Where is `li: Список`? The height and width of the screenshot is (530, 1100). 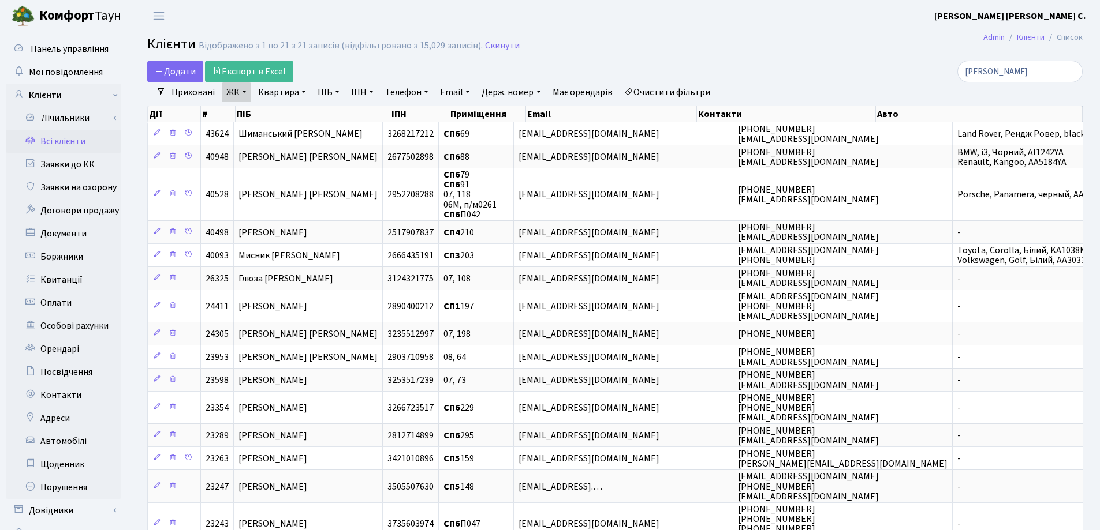 li: Список is located at coordinates (1063, 38).